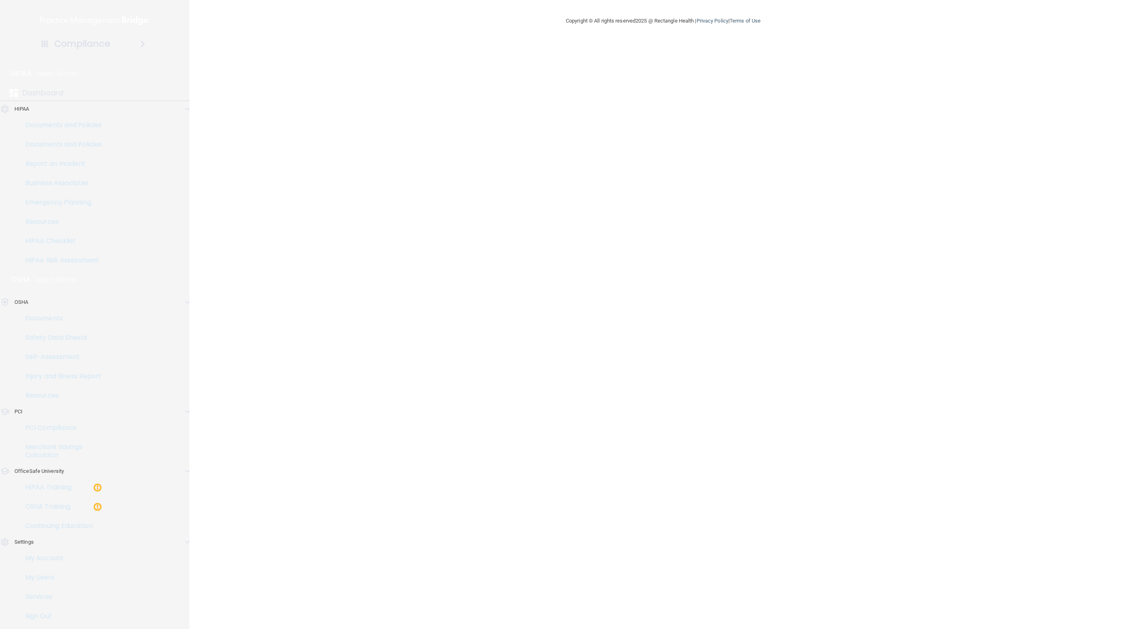  I want to click on p: Dashboard, so click(43, 93).